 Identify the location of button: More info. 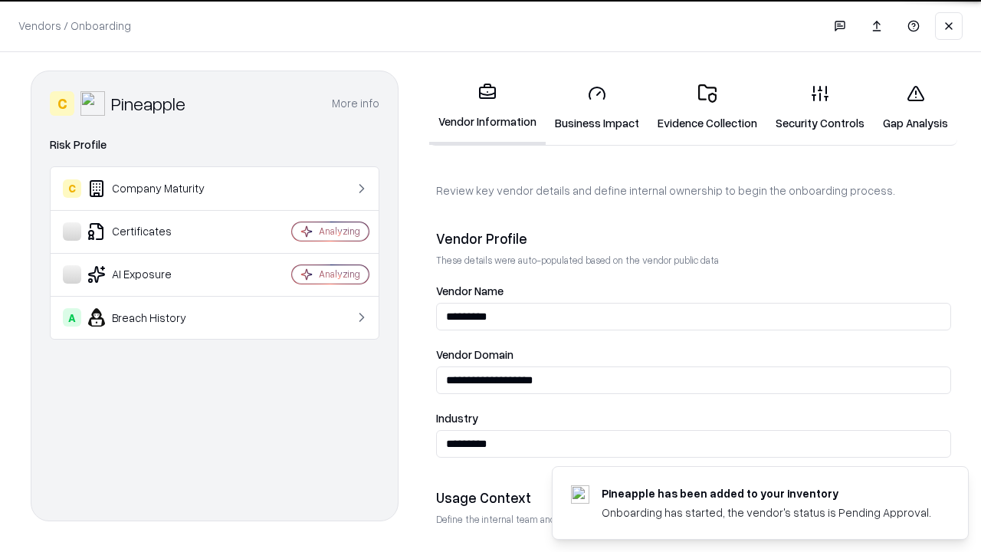
(356, 103).